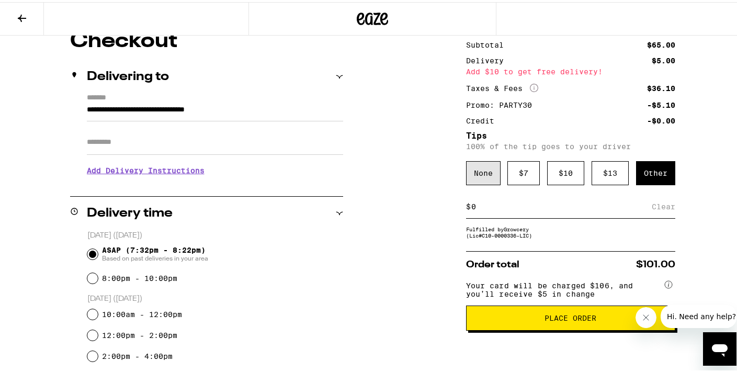 The height and width of the screenshot is (372, 737). Describe the element at coordinates (570, 134) in the screenshot. I see `h5: Tips` at that location.